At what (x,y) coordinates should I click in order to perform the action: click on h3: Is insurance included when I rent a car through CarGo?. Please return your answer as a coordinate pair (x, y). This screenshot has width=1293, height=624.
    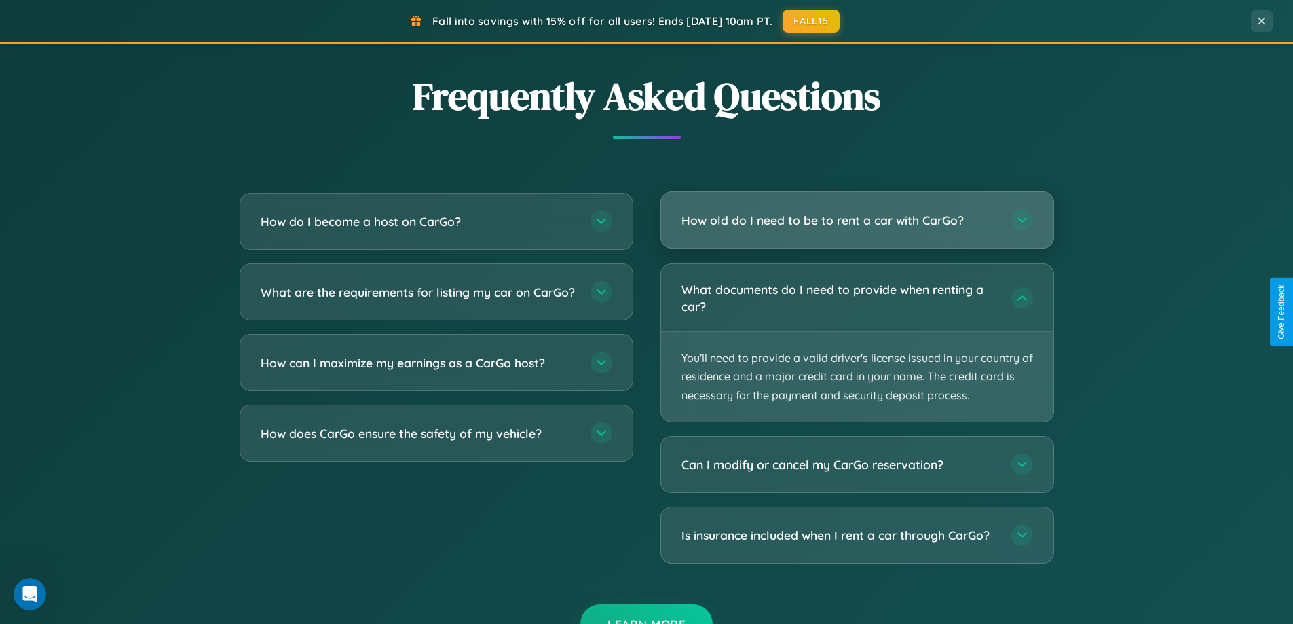
    Looking at the image, I should click on (840, 535).